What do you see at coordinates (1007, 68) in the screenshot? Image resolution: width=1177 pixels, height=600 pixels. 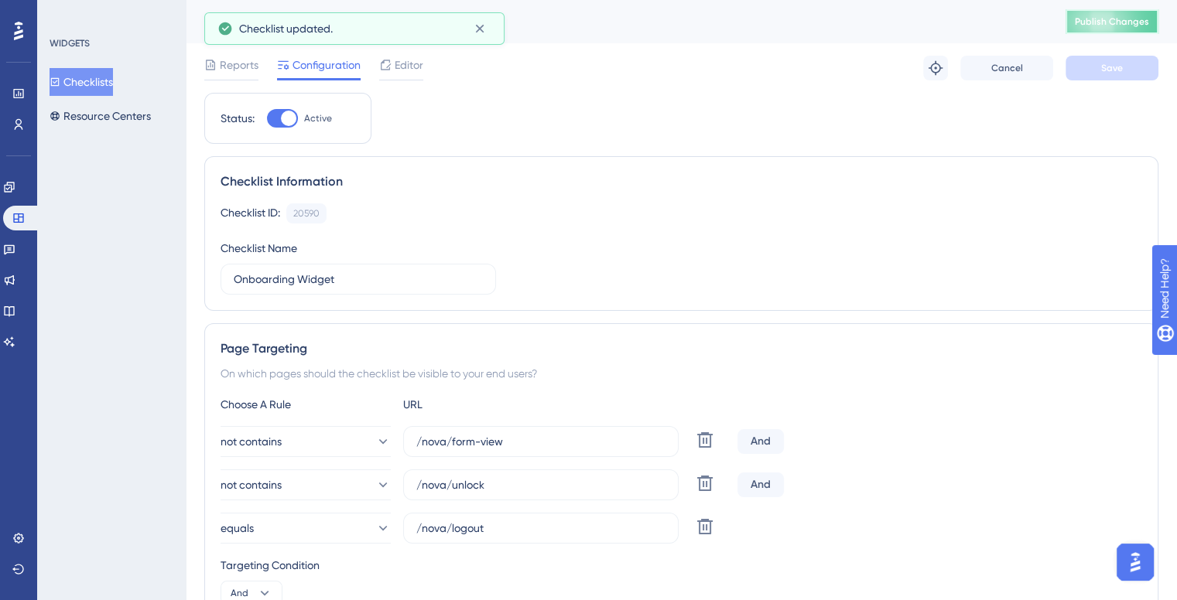 I see `span: Cancel` at bounding box center [1007, 68].